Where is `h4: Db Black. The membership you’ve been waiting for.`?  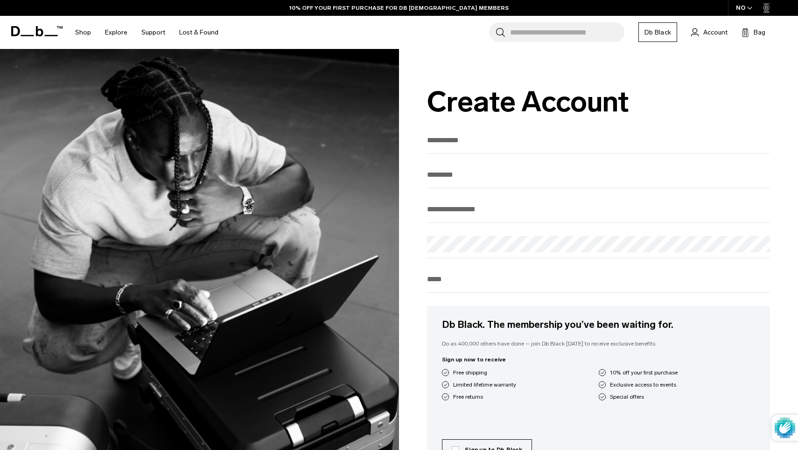 h4: Db Black. The membership you’ve been waiting for. is located at coordinates (598, 325).